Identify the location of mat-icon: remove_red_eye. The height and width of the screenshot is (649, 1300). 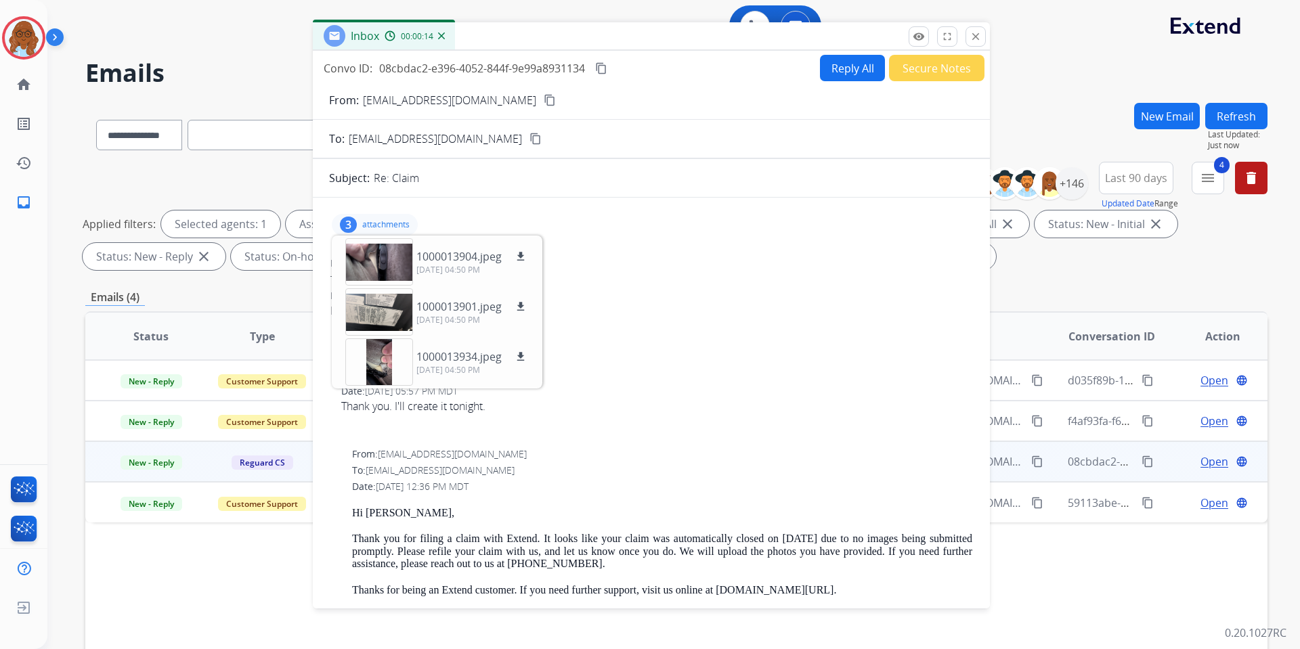
(919, 37).